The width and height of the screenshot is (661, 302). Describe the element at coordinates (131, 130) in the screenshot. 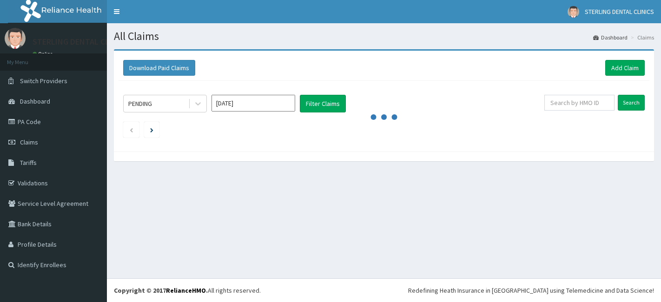

I see `a: Previous page` at that location.